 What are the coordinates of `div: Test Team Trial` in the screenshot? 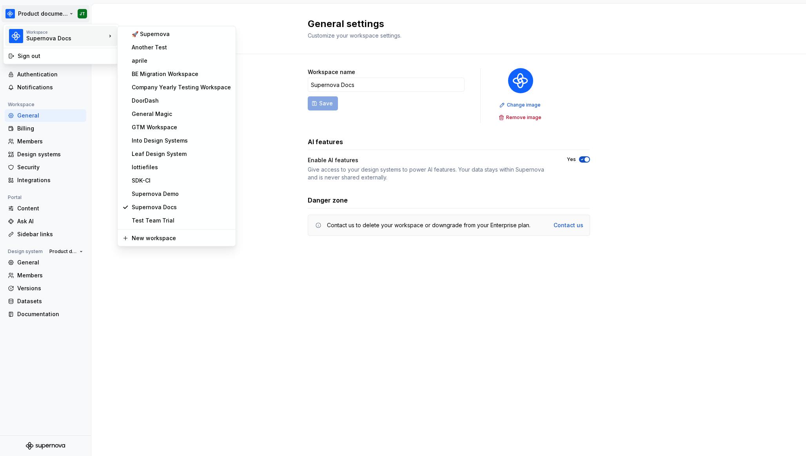 It's located at (181, 221).